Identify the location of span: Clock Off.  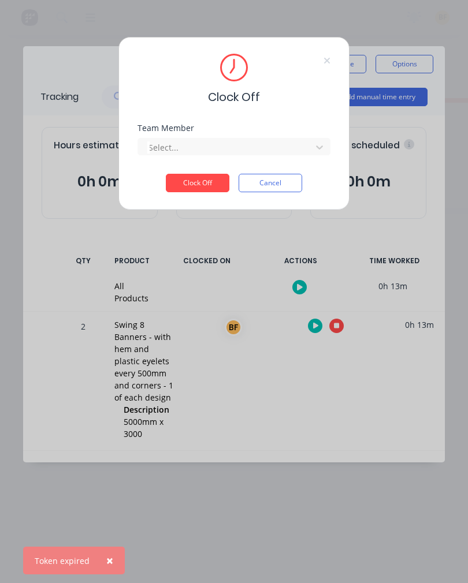
(234, 97).